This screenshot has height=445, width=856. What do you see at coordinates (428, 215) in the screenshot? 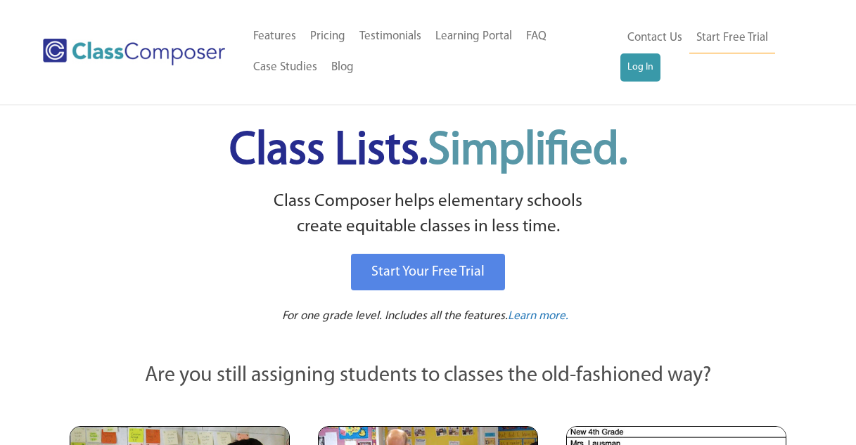
I see `p: Class Composer helps elementary schools create equitable classes in less time.` at bounding box center [428, 215].